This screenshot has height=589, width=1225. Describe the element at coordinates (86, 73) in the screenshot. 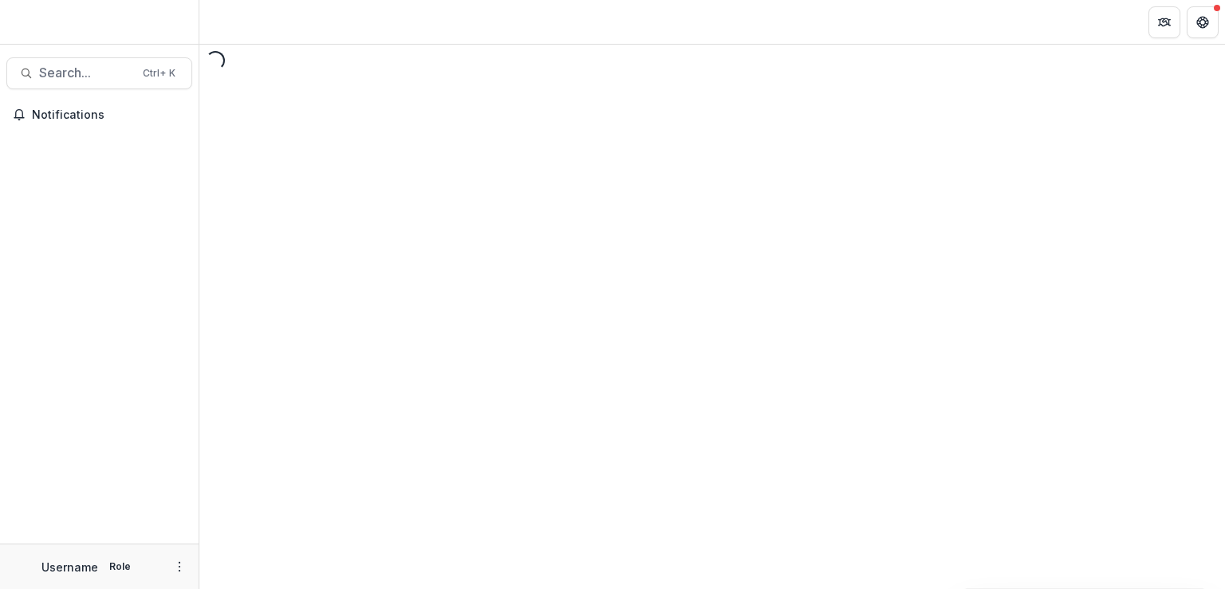

I see `span: Search...` at that location.